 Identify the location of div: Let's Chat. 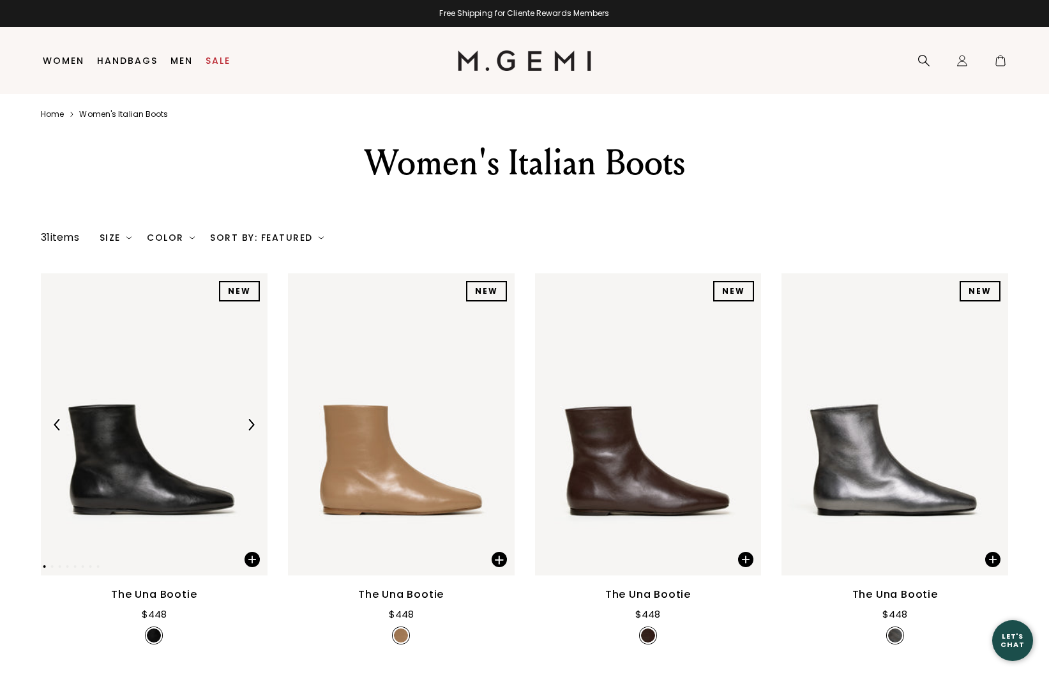
(1013, 640).